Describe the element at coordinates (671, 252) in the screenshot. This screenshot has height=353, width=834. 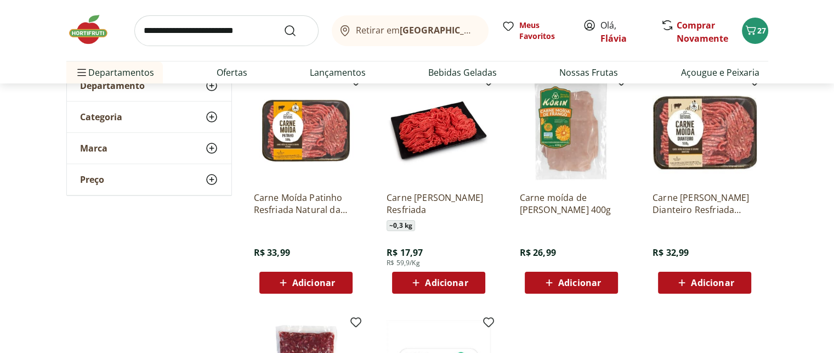
I see `span: R$ 32,99` at that location.